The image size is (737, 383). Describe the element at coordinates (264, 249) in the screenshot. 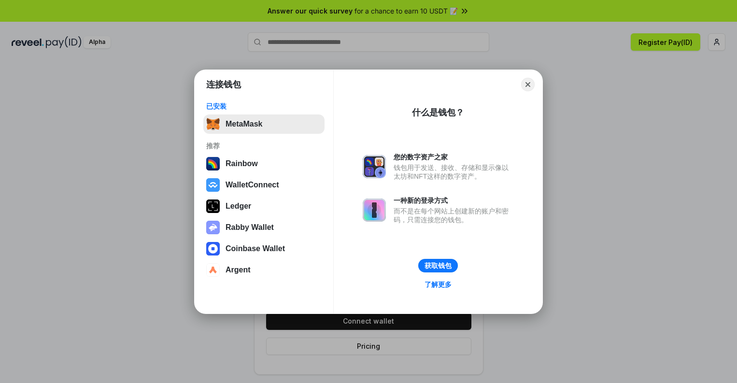

I see `button: Coinbase Wallet` at that location.